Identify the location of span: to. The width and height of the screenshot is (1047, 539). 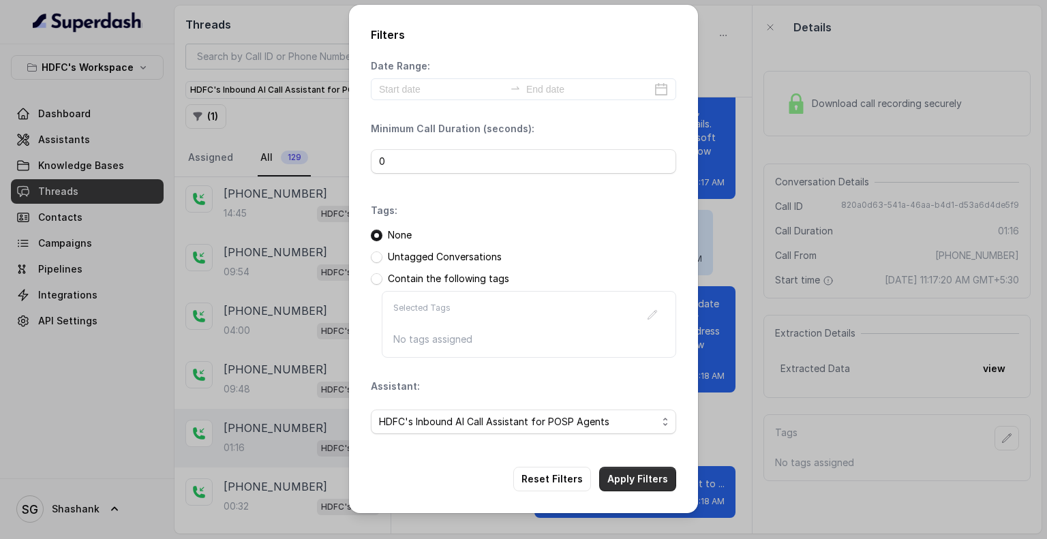
(515, 88).